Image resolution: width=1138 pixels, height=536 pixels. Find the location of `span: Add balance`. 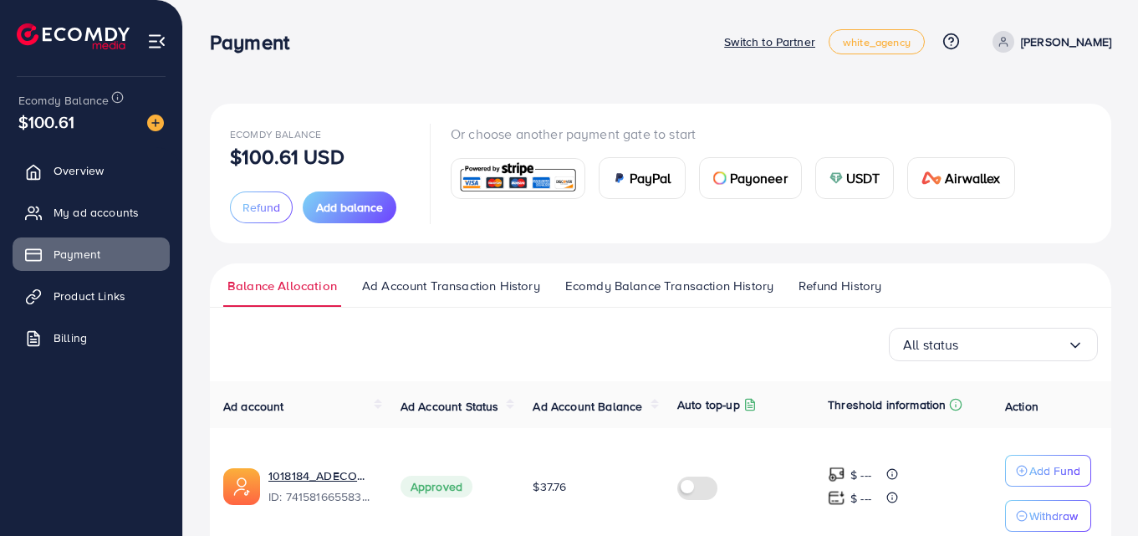

span: Add balance is located at coordinates (349, 207).